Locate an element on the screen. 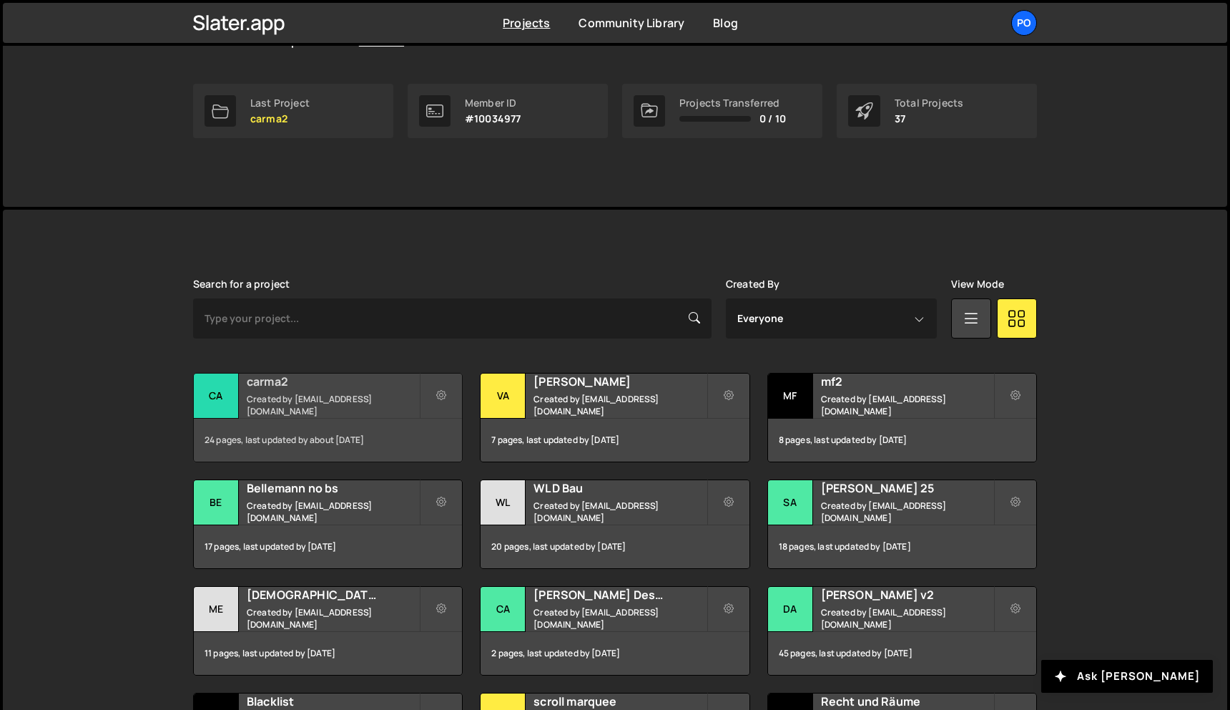 The width and height of the screenshot is (1230, 710). a: Community Library is located at coordinates (632, 23).